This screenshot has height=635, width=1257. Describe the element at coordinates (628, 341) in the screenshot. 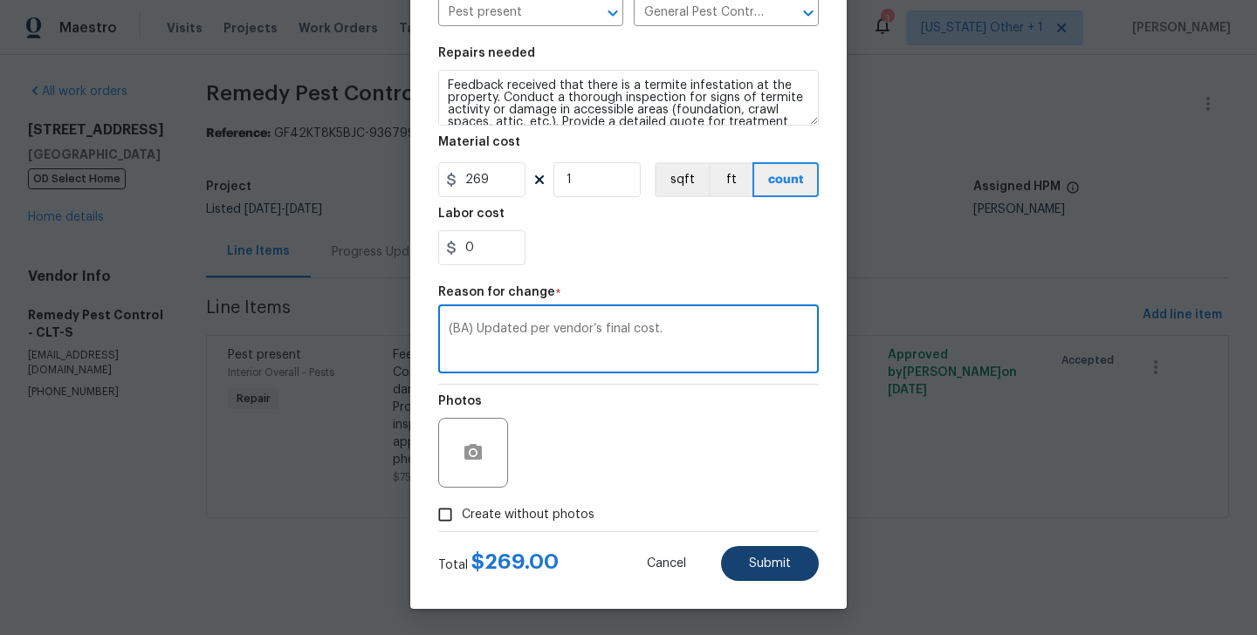

I see `textarea: (BA) Updated per vendor’s final cost.` at that location.